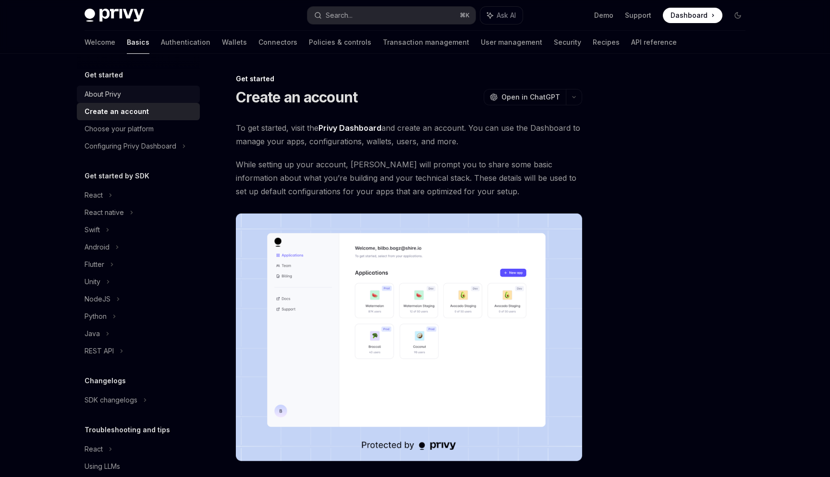 This screenshot has height=477, width=830. What do you see at coordinates (96, 316) in the screenshot?
I see `div: Python` at bounding box center [96, 316].